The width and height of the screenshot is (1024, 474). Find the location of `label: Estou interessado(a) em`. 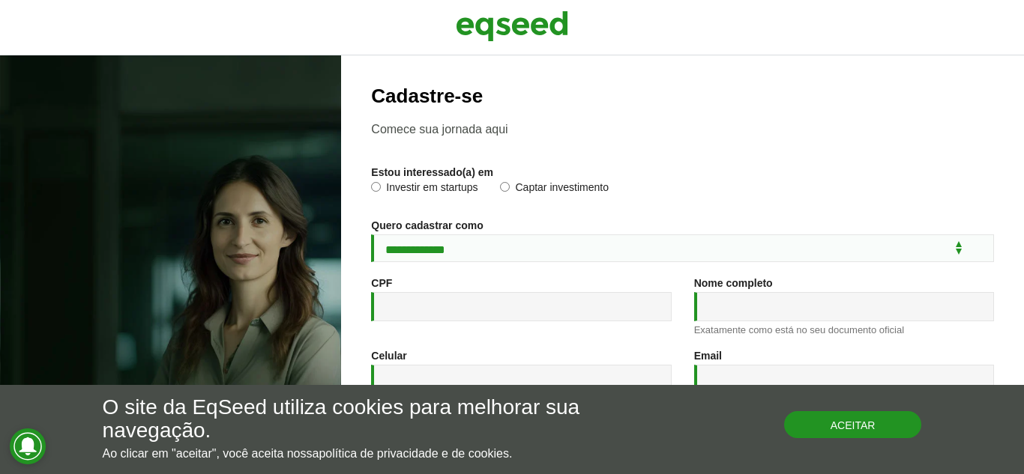

label: Estou interessado(a) em is located at coordinates (432, 172).